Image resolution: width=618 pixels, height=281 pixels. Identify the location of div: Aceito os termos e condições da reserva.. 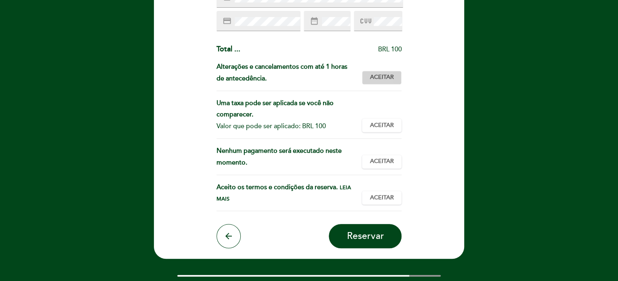
(289, 193).